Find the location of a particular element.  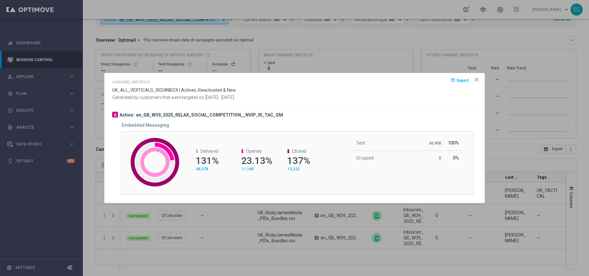

h3: en_GB_W39_2025_RELAX_SOCIAL_COMPETITION__NVIP_RI_TAC_GM is located at coordinates (209, 115).